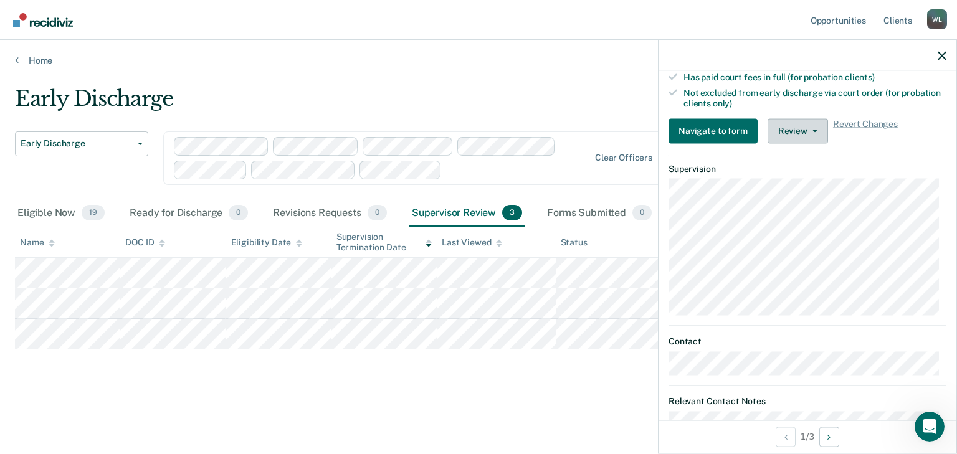 The image size is (957, 454). What do you see at coordinates (599, 214) in the screenshot?
I see `div: Forms Submitted` at bounding box center [599, 214].